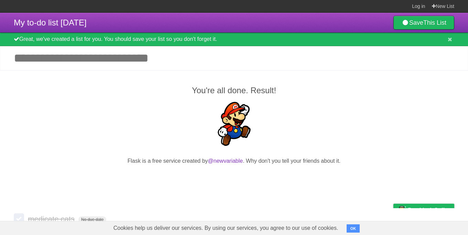 This screenshot has width=468, height=235. Describe the element at coordinates (92, 220) in the screenshot. I see `span: No due date` at that location.